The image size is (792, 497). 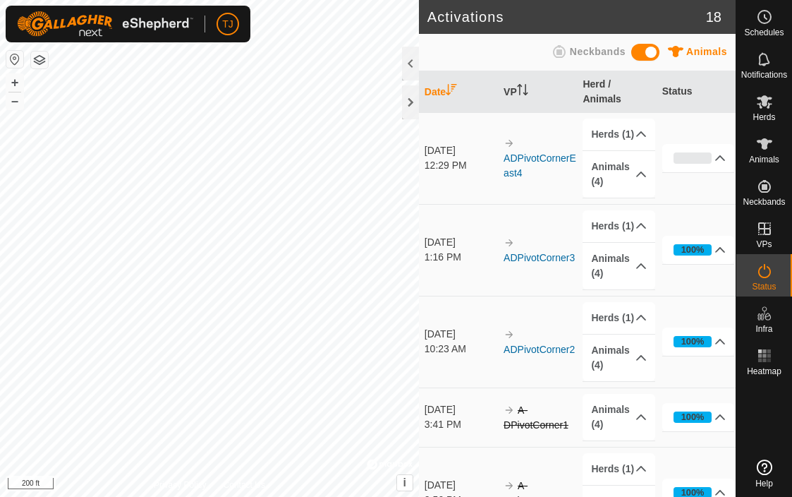 I want to click on span: TJ, so click(x=228, y=24).